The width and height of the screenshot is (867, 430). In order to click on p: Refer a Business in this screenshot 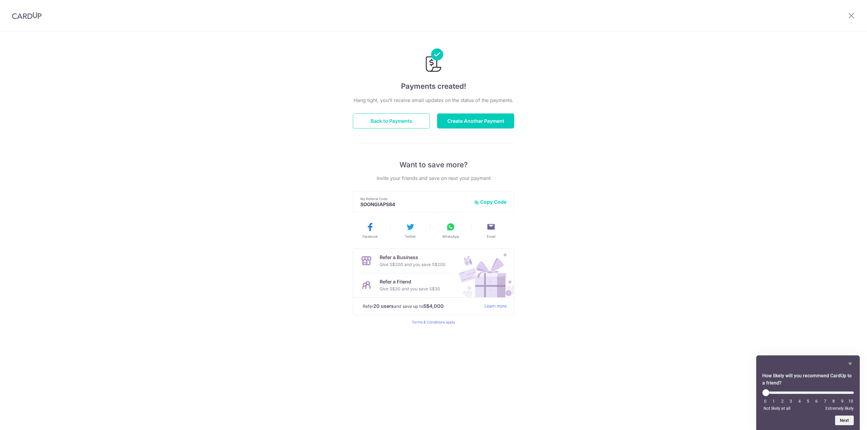, I will do `click(412, 257)`.